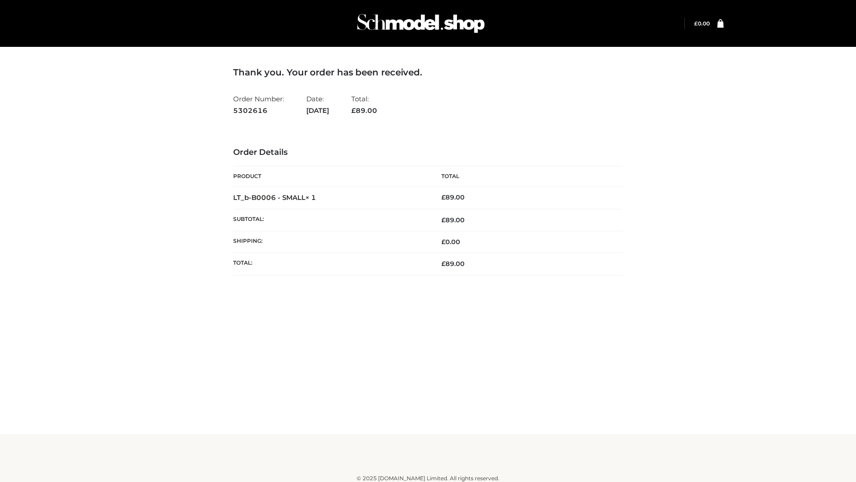 This screenshot has height=482, width=856. Describe the element at coordinates (331, 242) in the screenshot. I see `th: Shipping:` at that location.